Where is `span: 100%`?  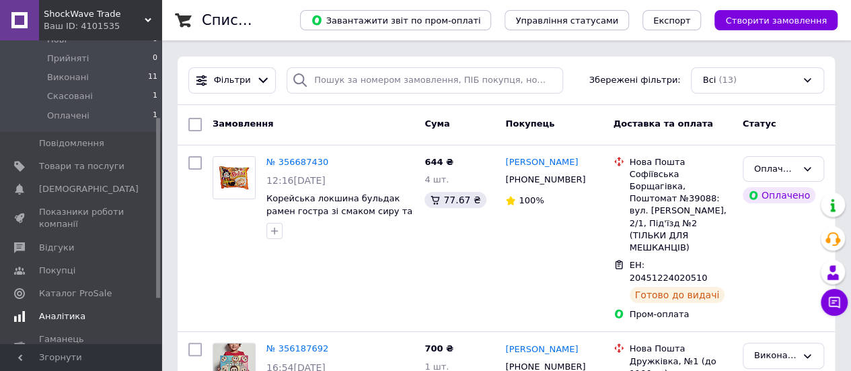 span: 100% is located at coordinates (531, 200).